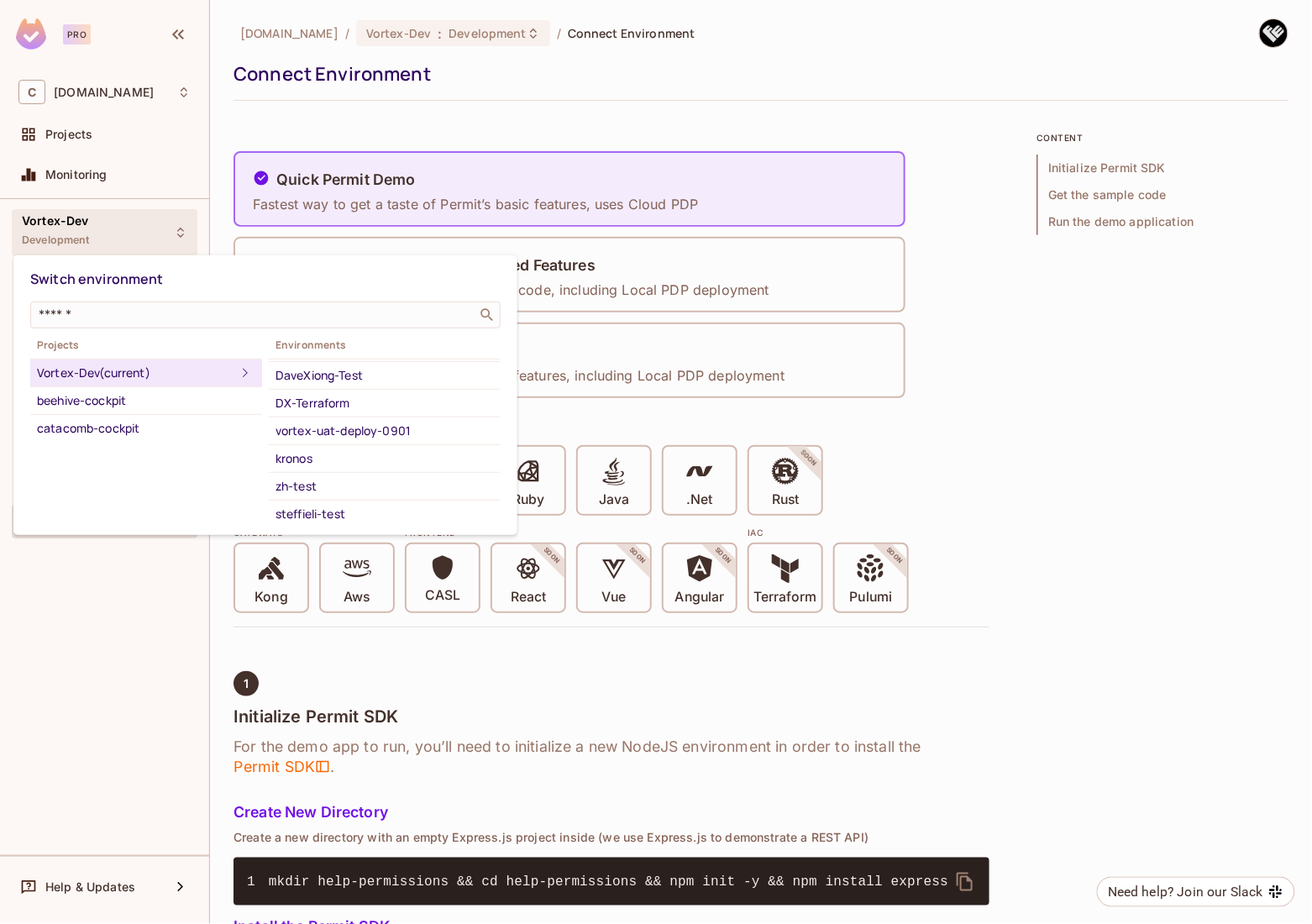 The image size is (1312, 924). Describe the element at coordinates (146, 345) in the screenshot. I see `span: Projects` at that location.